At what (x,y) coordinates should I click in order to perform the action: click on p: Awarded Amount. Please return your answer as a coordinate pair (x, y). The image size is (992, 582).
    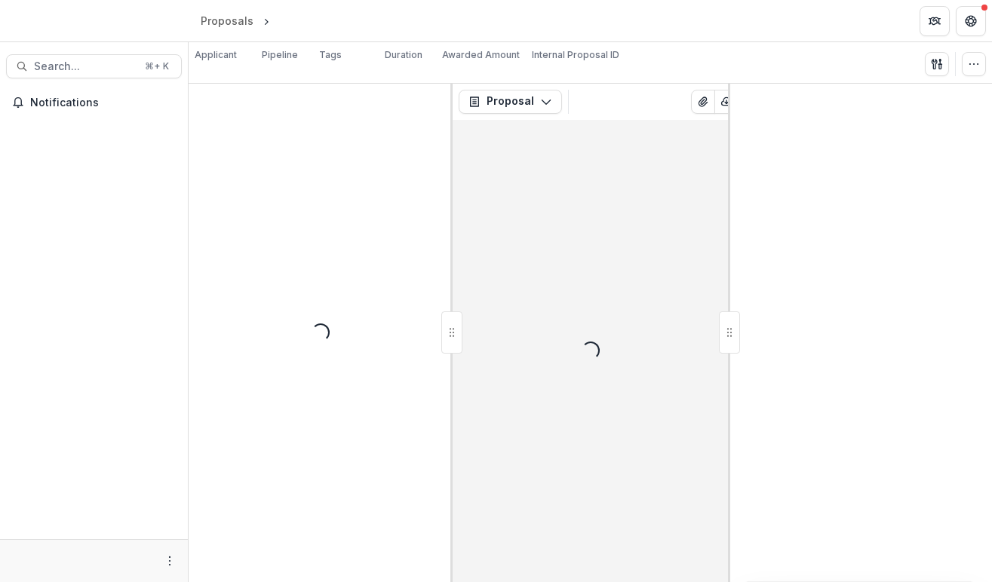
    Looking at the image, I should click on (480, 55).